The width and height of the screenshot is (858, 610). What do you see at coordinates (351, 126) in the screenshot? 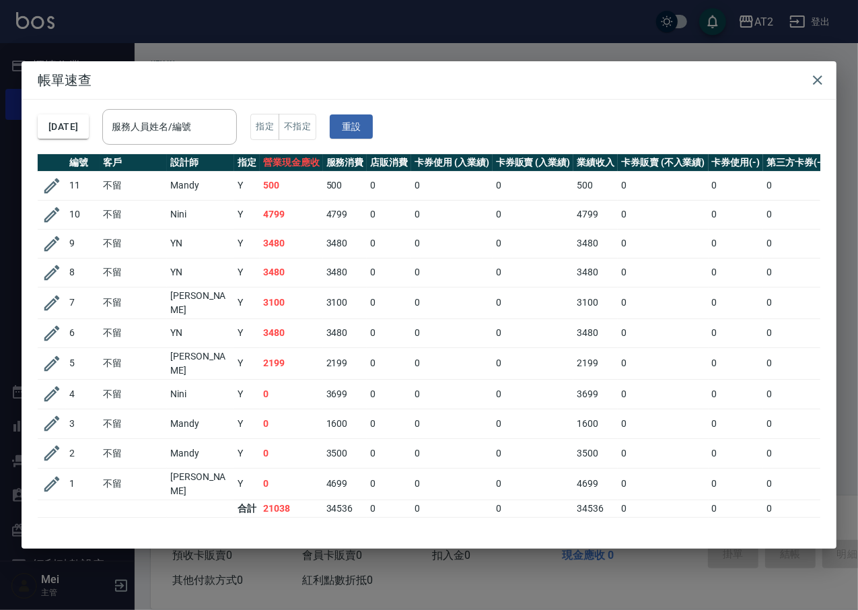
I see `button: 重設` at bounding box center [351, 126].